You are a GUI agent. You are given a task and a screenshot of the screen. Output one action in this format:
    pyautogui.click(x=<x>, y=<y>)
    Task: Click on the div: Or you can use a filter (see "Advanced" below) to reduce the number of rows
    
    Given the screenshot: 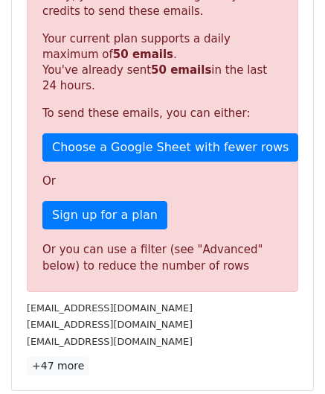 What is the action you would take?
    pyautogui.click(x=162, y=257)
    